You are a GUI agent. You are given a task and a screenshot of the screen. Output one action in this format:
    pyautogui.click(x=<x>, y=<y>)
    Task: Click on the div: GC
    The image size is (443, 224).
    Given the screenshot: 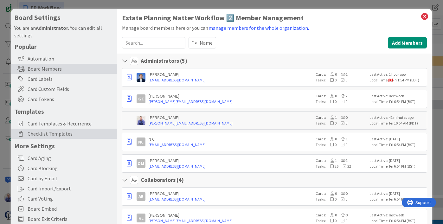 What is the action you would take?
    pyautogui.click(x=141, y=99)
    